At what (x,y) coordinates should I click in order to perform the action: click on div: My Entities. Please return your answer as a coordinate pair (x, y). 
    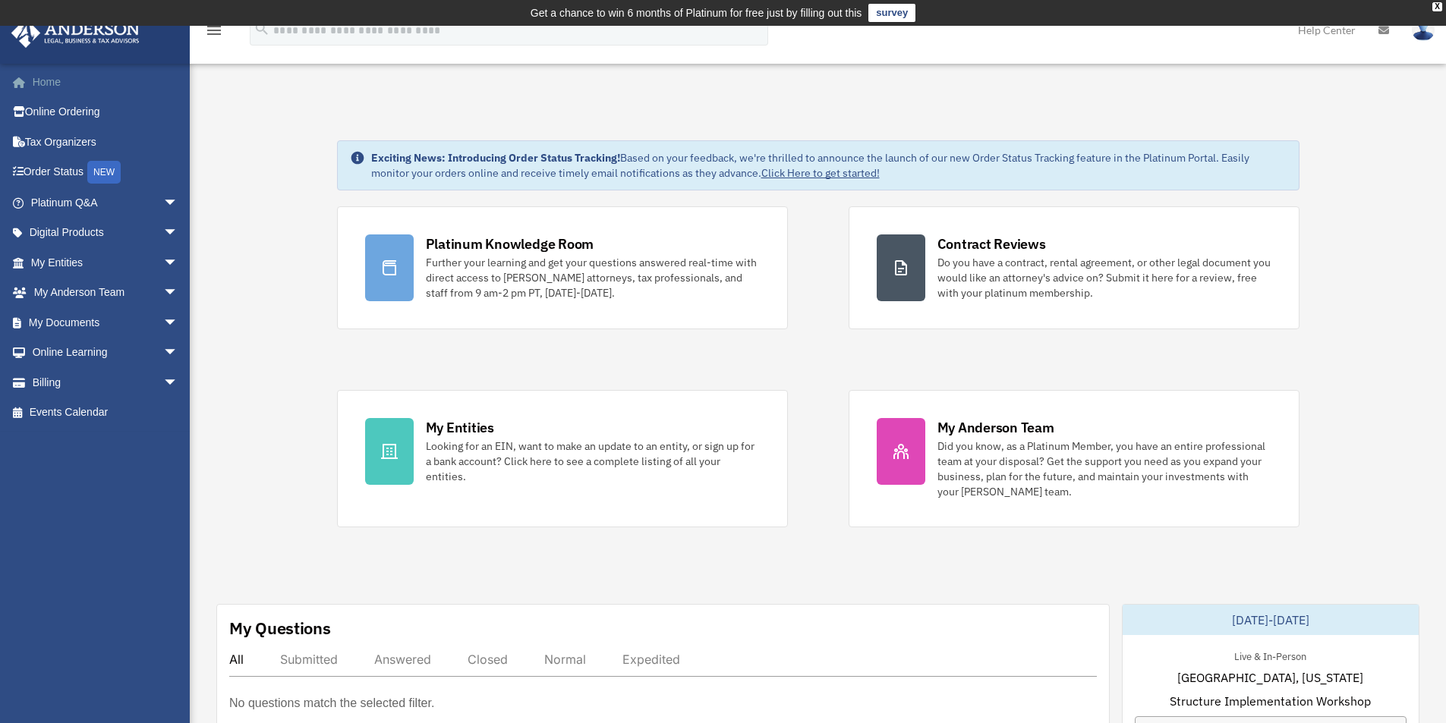
    Looking at the image, I should click on (460, 427).